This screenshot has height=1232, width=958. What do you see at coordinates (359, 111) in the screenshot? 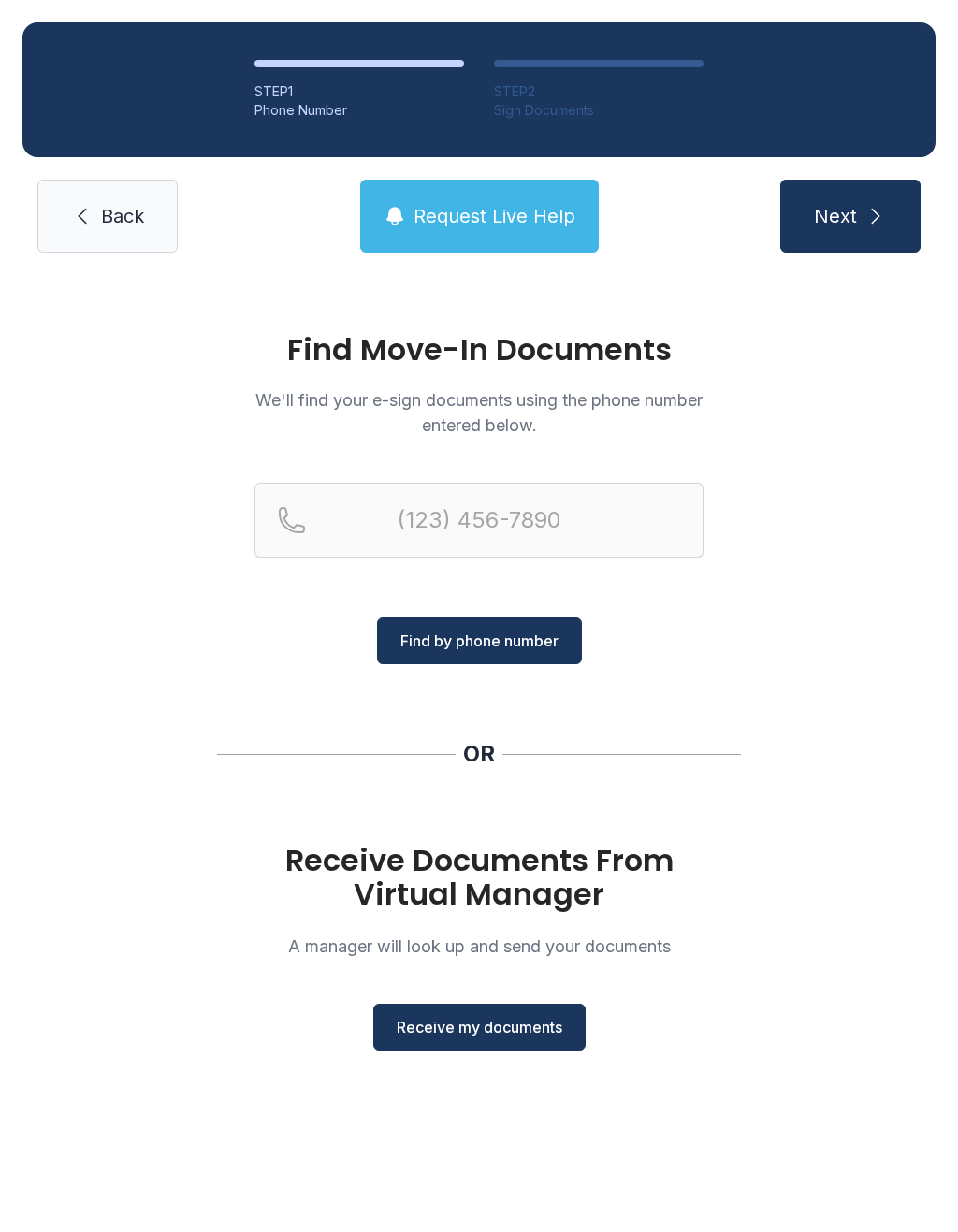
I see `div: Phone Number` at bounding box center [359, 111].